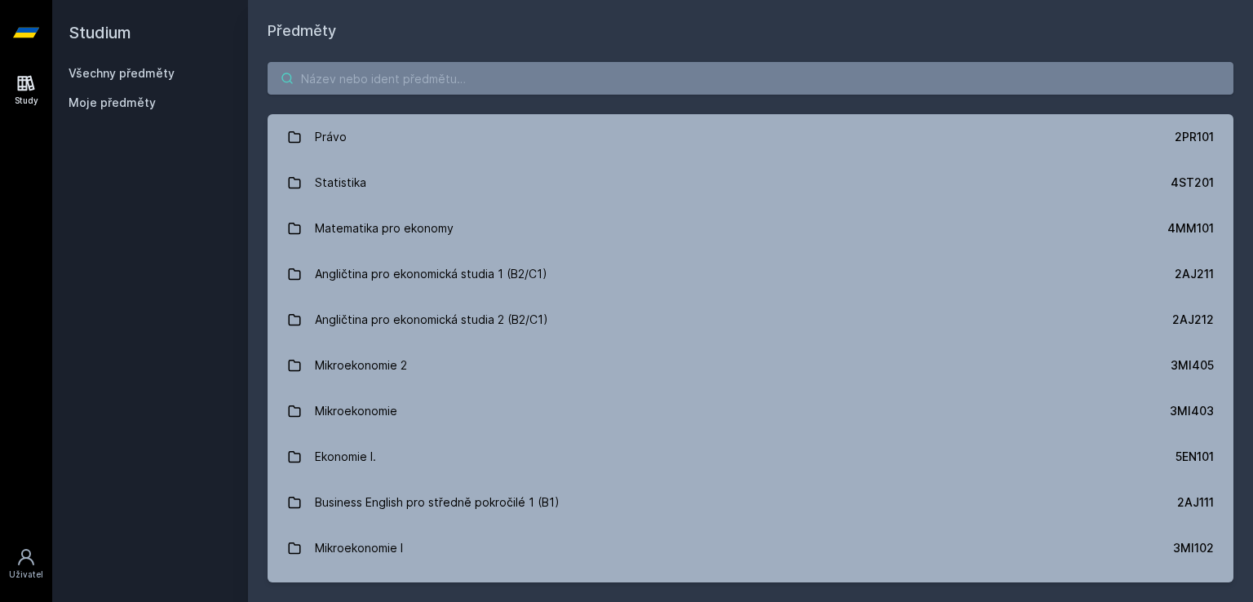 This screenshot has height=602, width=1253. I want to click on div: 2AJ111, so click(1195, 503).